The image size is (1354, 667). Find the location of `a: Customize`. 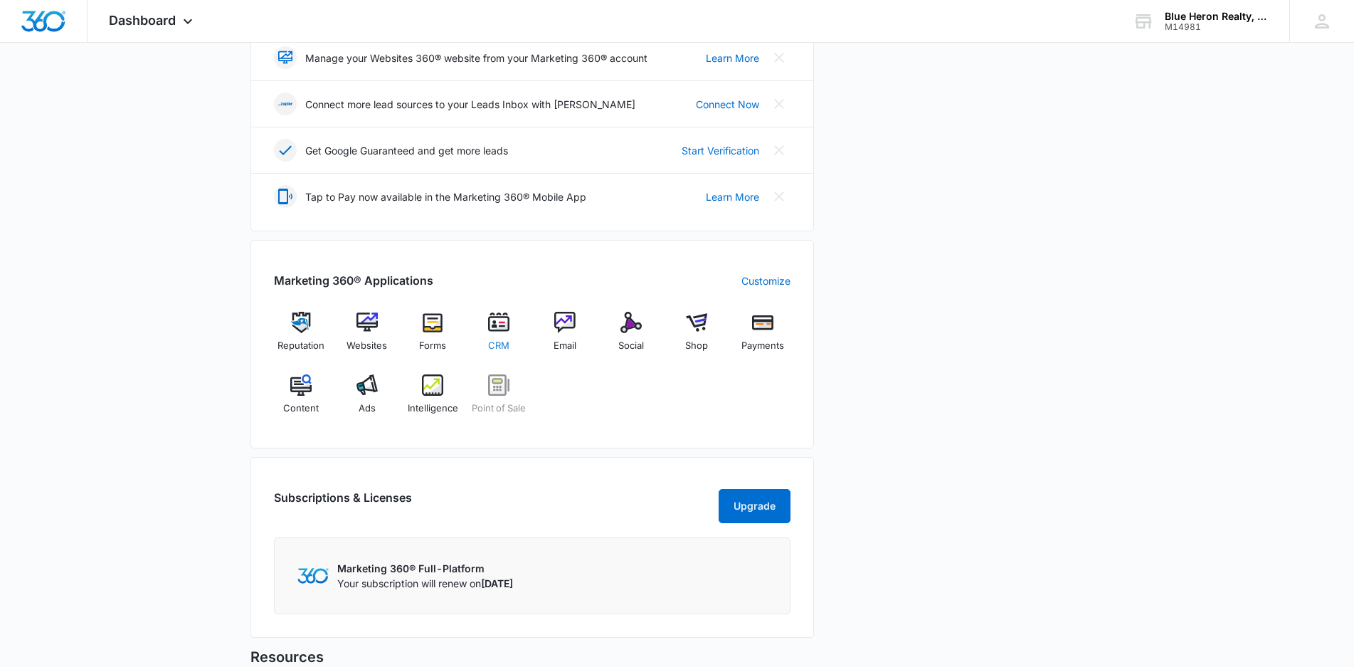

a: Customize is located at coordinates (766, 280).